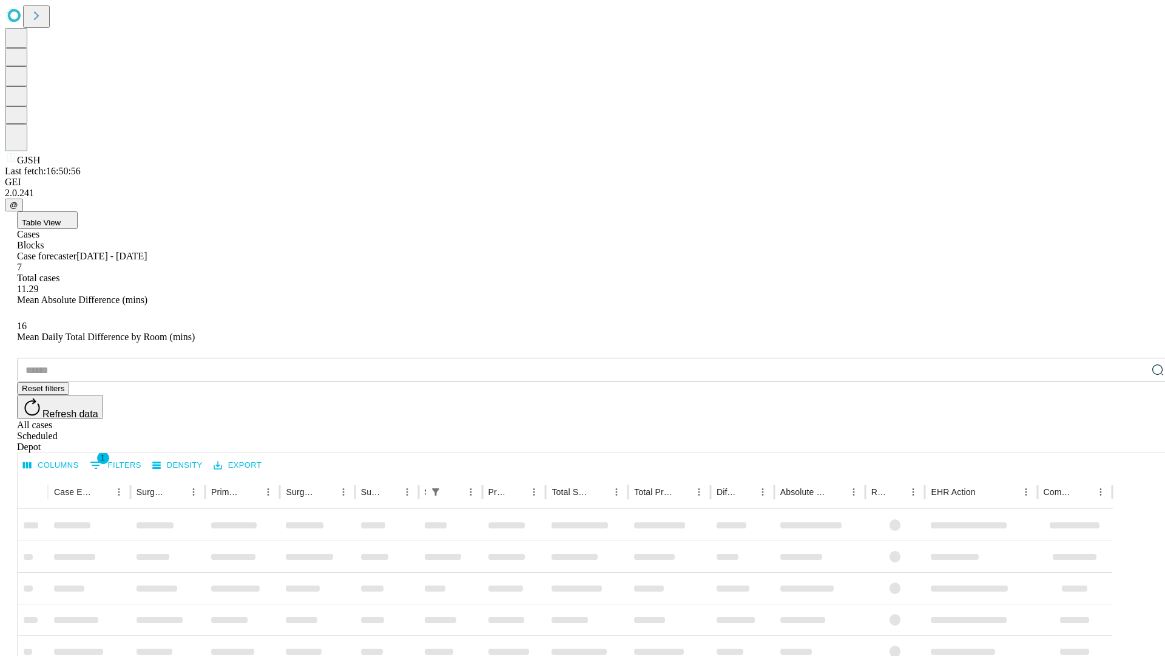 Image resolution: width=1165 pixels, height=656 pixels. Describe the element at coordinates (727, 492) in the screenshot. I see `div: Difference` at that location.